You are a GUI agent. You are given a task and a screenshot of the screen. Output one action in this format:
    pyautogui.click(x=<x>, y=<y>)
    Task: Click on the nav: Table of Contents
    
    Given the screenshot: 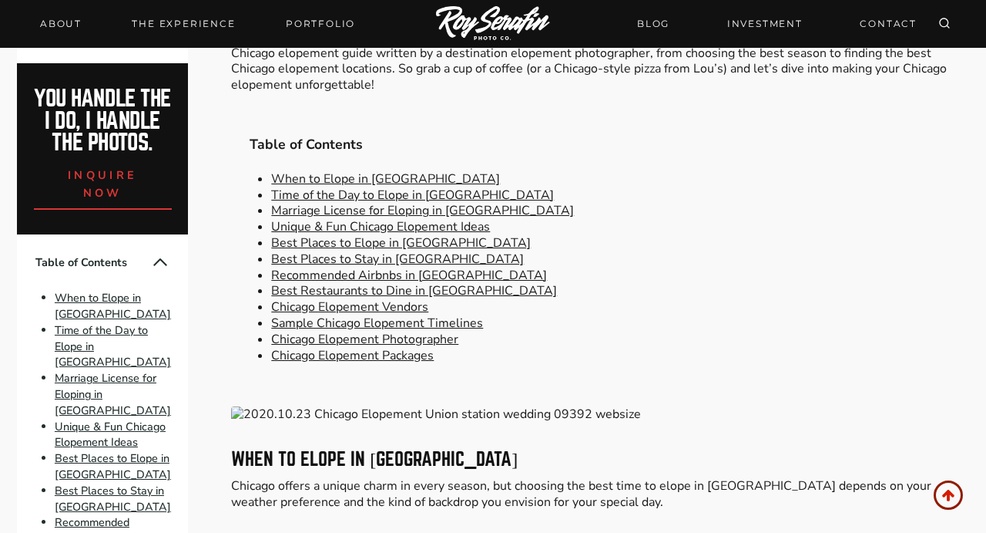 What is the action you would take?
    pyautogui.click(x=600, y=250)
    